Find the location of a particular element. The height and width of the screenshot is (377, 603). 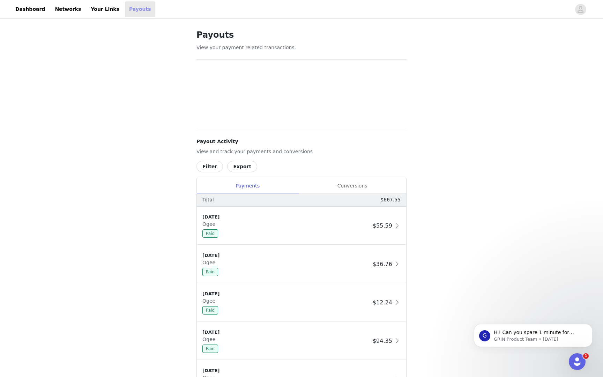

span: 1 is located at coordinates (585, 356).